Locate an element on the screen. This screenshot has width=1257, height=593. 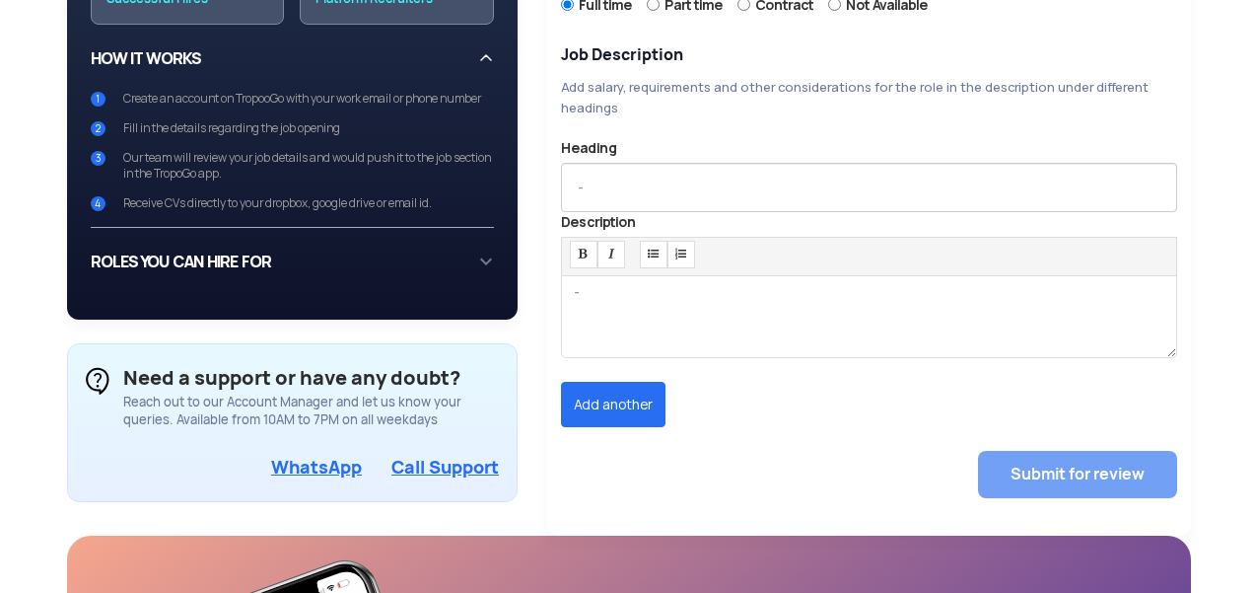
div: Fill in the details regarding the job opening is located at coordinates (232, 128).